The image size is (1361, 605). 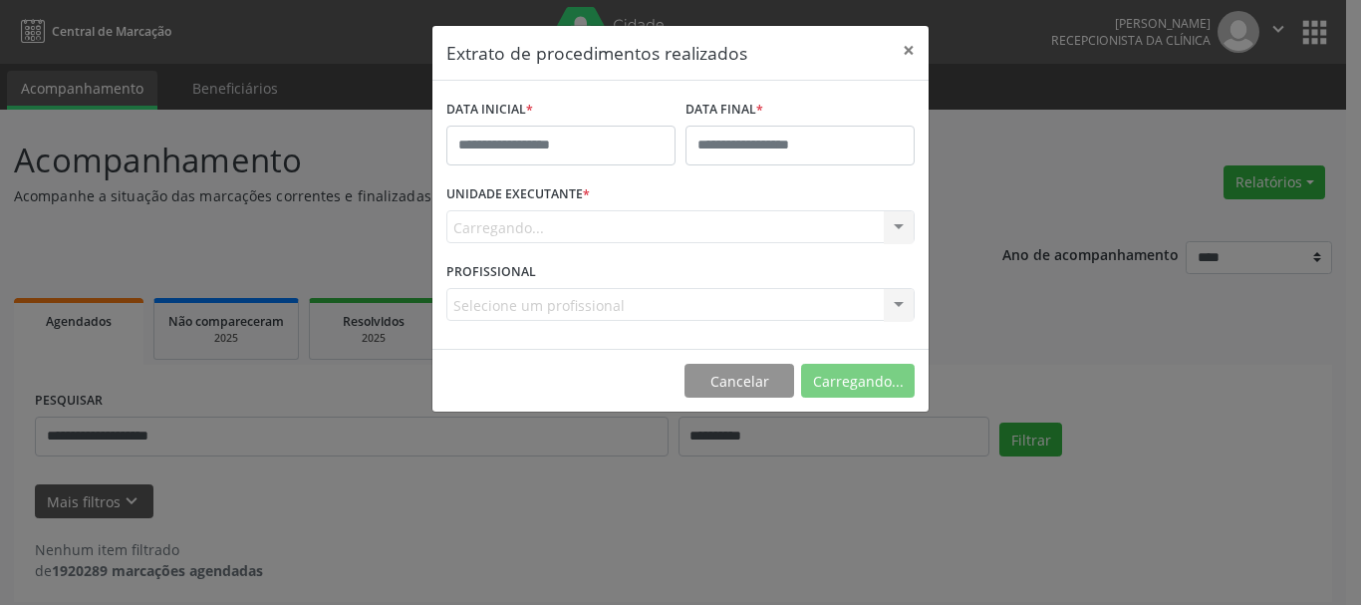 What do you see at coordinates (858, 381) in the screenshot?
I see `button: Carregando...` at bounding box center [858, 381].